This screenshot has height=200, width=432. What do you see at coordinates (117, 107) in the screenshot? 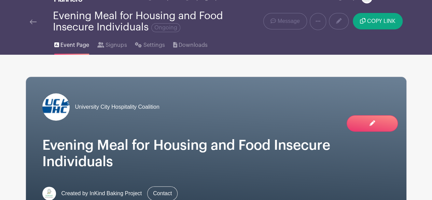
I see `span: University City Hospitality Coalition` at bounding box center [117, 107].